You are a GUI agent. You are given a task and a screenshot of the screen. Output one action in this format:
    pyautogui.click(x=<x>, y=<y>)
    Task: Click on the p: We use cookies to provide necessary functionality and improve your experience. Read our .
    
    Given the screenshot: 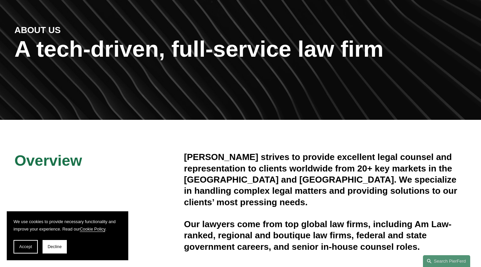 What is the action you would take?
    pyautogui.click(x=68, y=226)
    